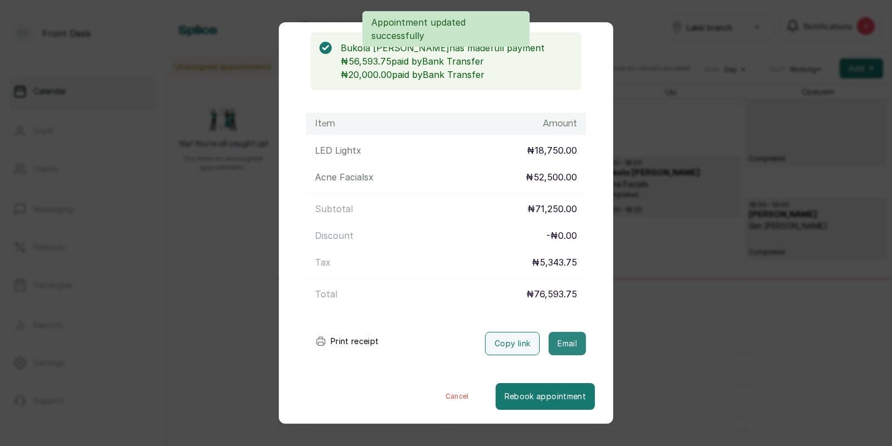 The image size is (892, 446). Describe the element at coordinates (552, 209) in the screenshot. I see `p: ₦71,250.00` at that location.